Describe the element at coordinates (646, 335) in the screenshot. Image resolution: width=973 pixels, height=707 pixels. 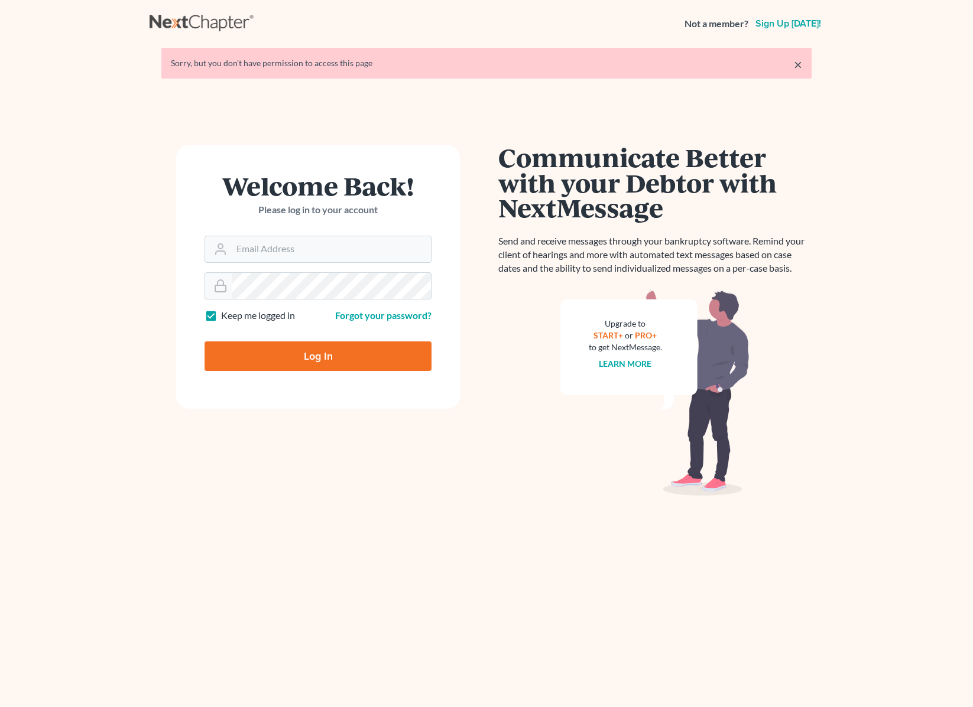
I see `a: PRO+` at that location.